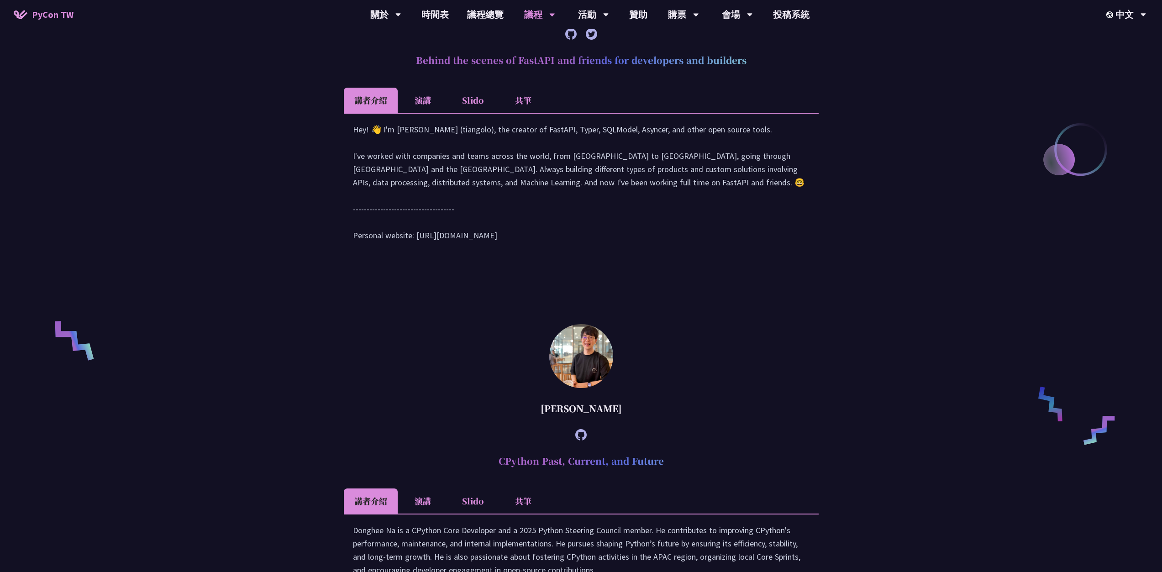 The width and height of the screenshot is (1162, 572). Describe the element at coordinates (52, 15) in the screenshot. I see `span: PyCon TW` at that location.